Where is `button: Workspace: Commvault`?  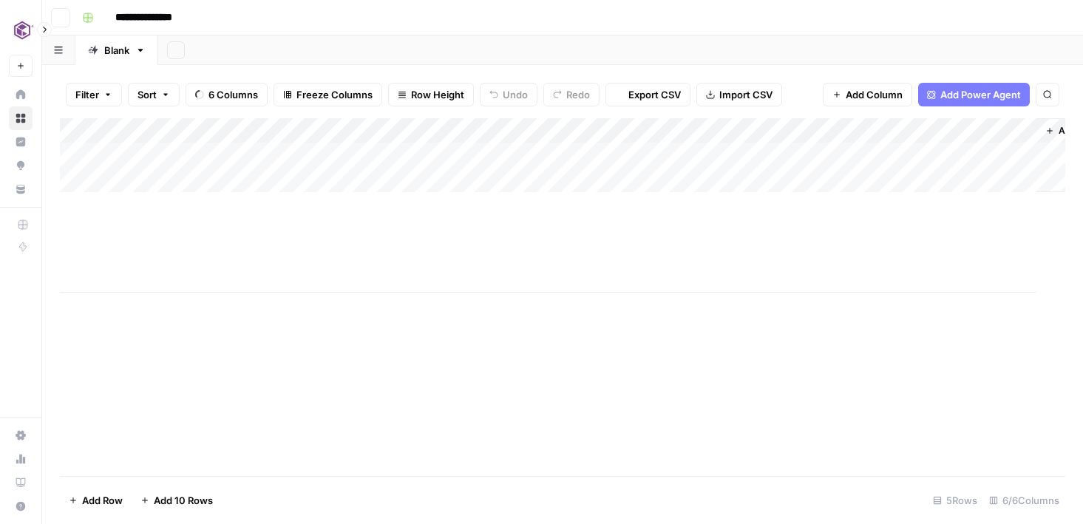
button: Workspace: Commvault is located at coordinates (21, 30).